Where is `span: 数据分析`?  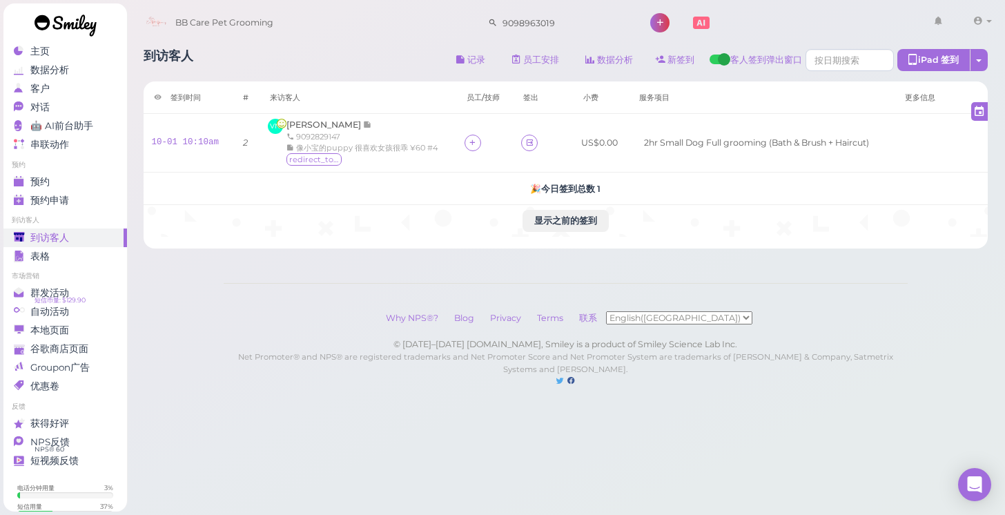
span: 数据分析 is located at coordinates (50, 70).